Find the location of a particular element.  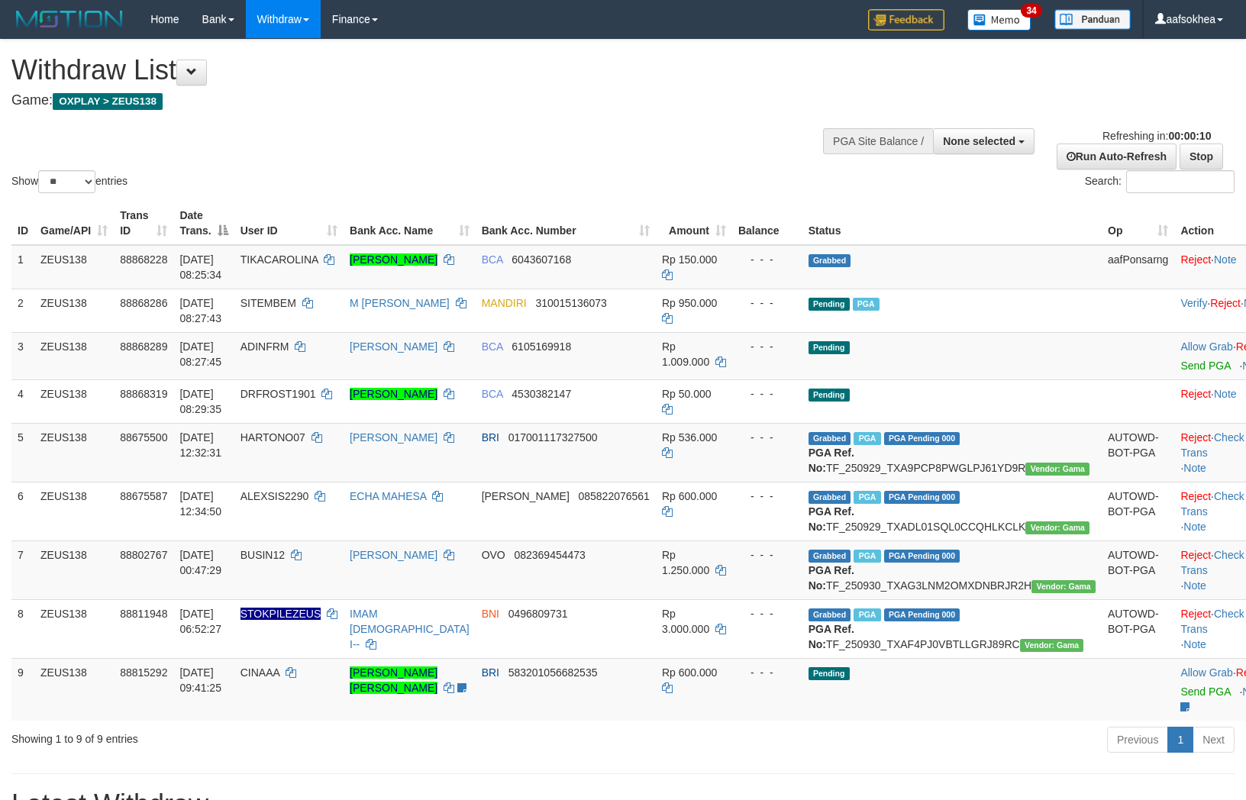

span: 34 is located at coordinates (1031, 11).